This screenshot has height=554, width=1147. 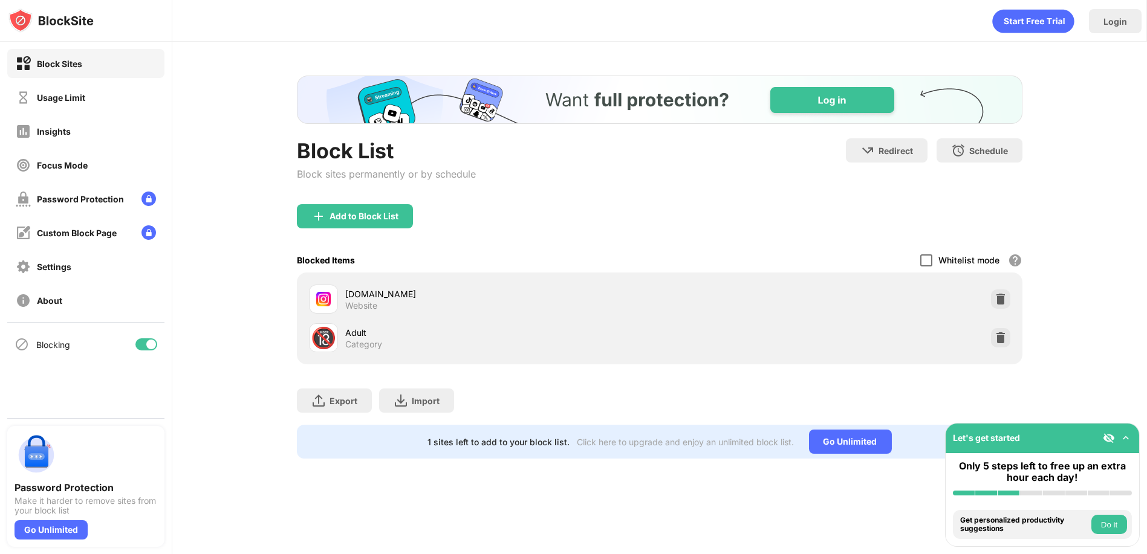 I want to click on div: Login, so click(x=1115, y=21).